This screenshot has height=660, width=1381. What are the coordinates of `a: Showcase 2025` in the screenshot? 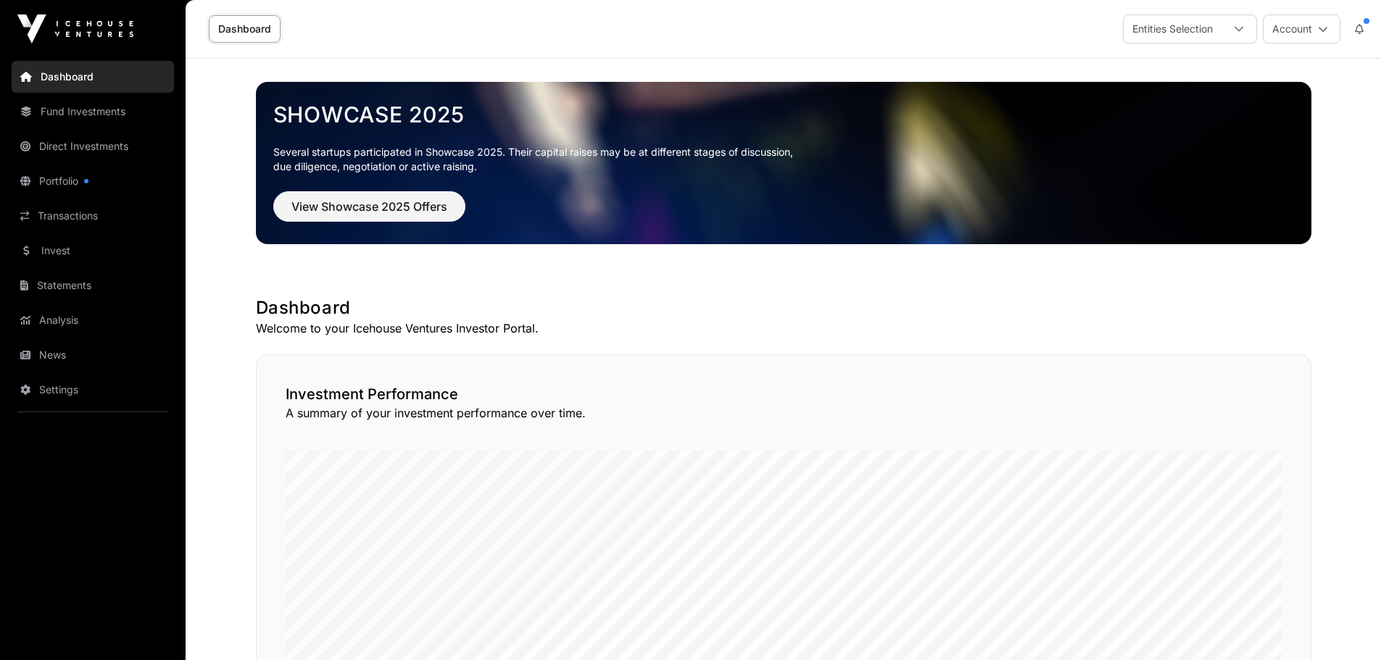 It's located at (783, 115).